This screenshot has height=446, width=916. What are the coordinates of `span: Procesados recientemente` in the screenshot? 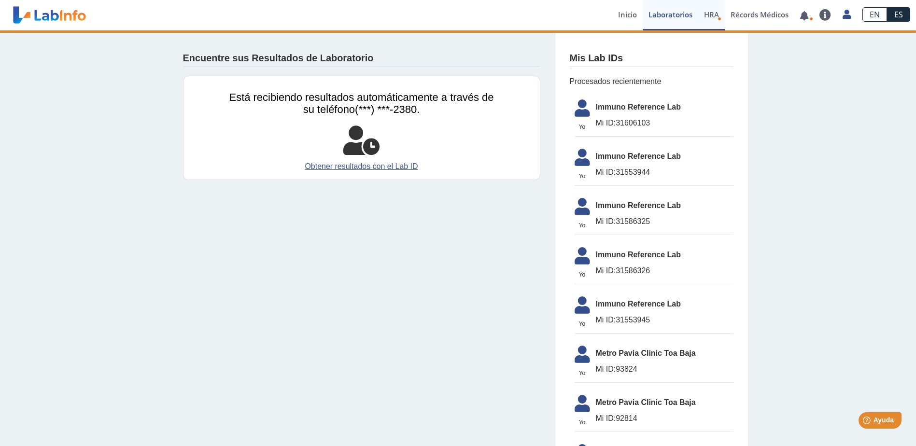 It's located at (651, 82).